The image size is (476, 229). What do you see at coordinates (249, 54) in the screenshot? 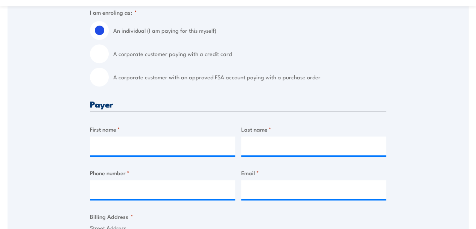
I see `label: A corporate customer paying with a credit card` at bounding box center [249, 54].